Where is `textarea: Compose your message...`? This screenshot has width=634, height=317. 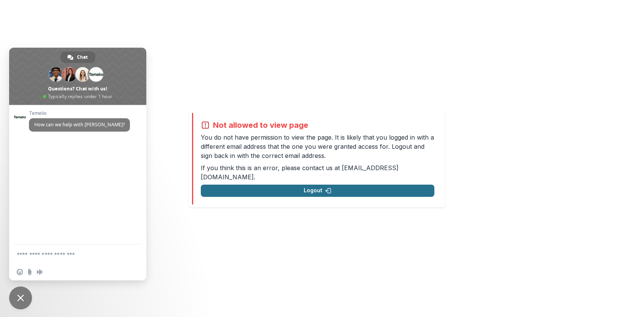 textarea: Compose your message... is located at coordinates (70, 254).